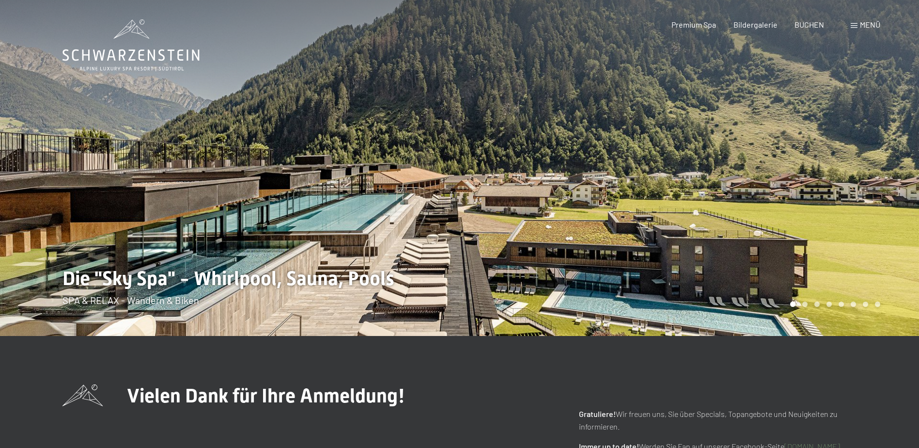 Image resolution: width=919 pixels, height=448 pixels. What do you see at coordinates (805, 304) in the screenshot?
I see `div: Carousel Page 2` at bounding box center [805, 304].